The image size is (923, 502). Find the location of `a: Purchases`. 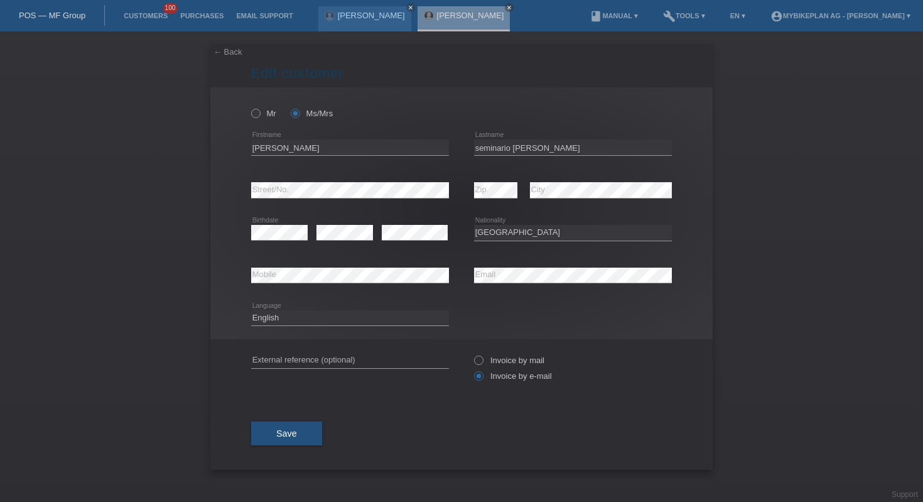

a: Purchases is located at coordinates (202, 16).